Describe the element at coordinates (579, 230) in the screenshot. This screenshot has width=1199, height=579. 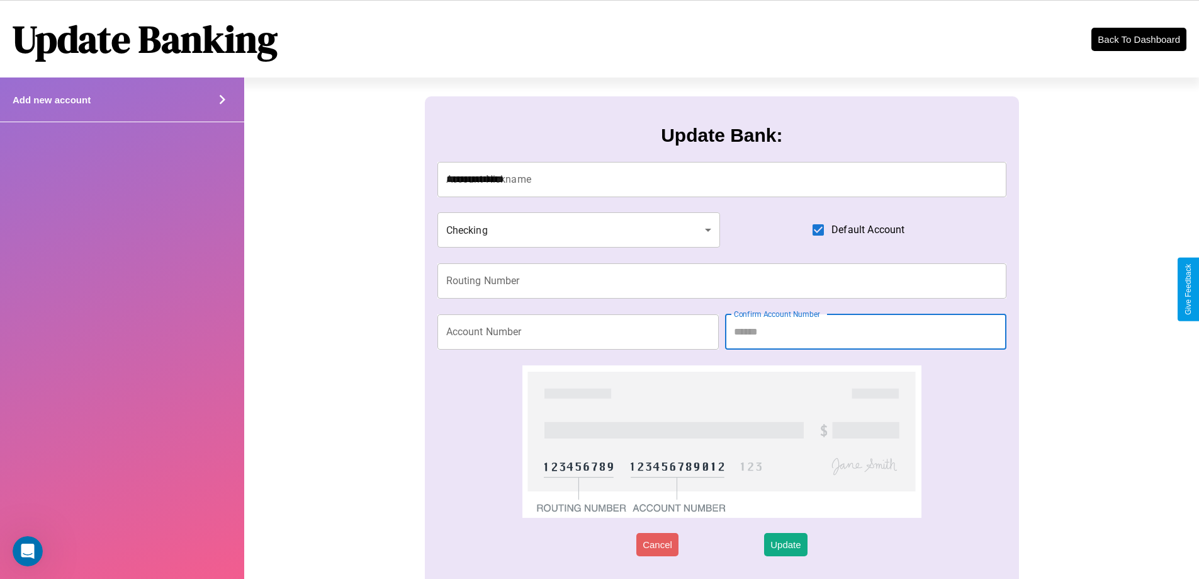
I see `div: Checking` at that location.